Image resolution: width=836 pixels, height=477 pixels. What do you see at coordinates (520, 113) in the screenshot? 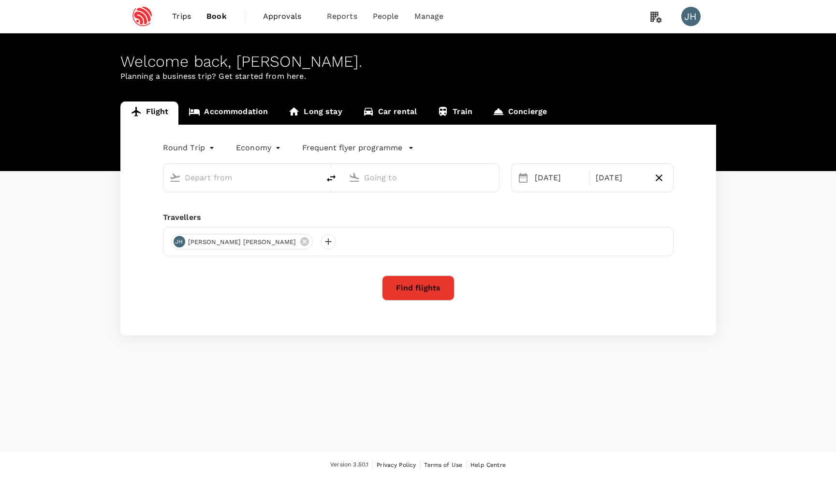
I see `a: Concierge` at bounding box center [520, 113].